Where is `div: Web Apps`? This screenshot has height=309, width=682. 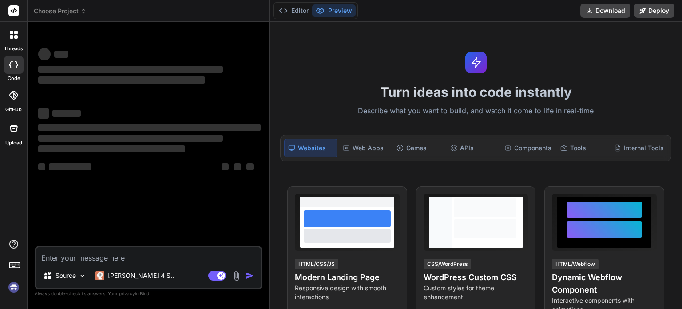 div: Web Apps is located at coordinates (365, 148).